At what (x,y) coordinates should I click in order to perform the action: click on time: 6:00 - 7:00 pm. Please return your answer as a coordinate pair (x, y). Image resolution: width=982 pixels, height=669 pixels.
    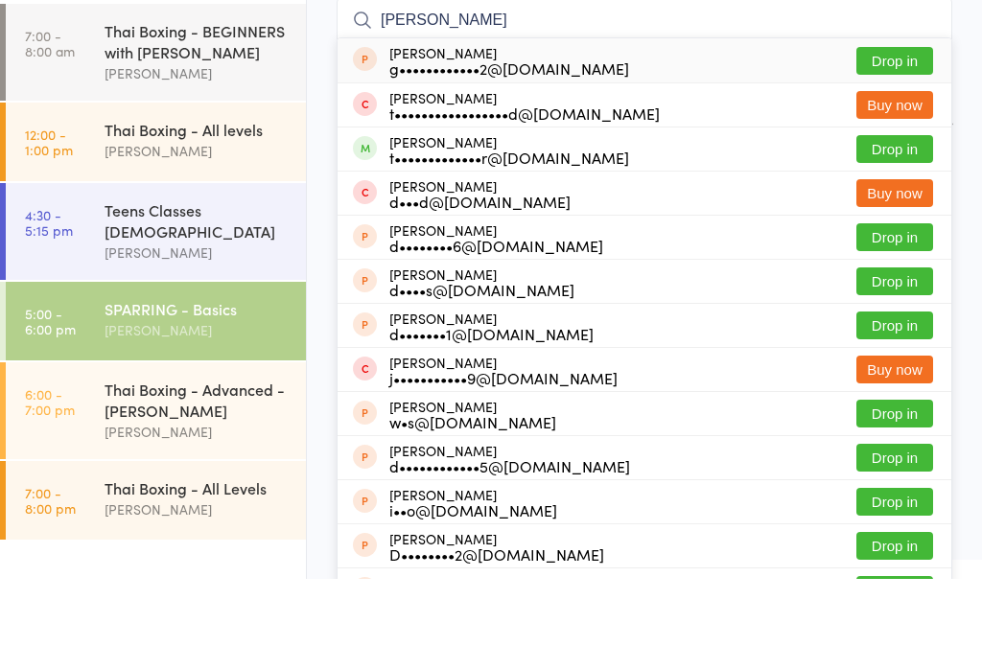
    Looking at the image, I should click on (50, 492).